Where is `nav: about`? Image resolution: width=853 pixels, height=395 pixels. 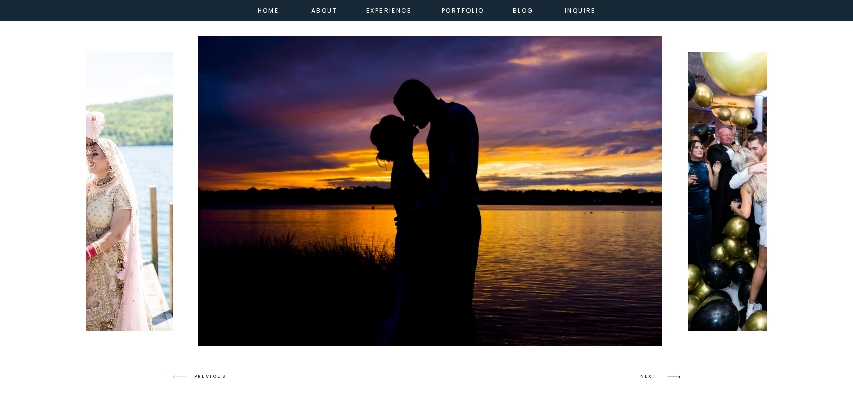
nav: about is located at coordinates (322, 10).